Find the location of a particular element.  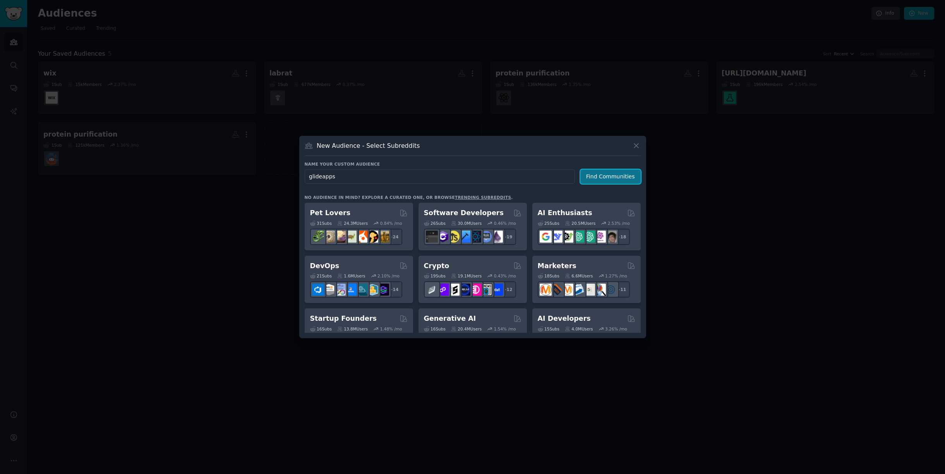

div: 0.43 % /mo is located at coordinates (505, 276).